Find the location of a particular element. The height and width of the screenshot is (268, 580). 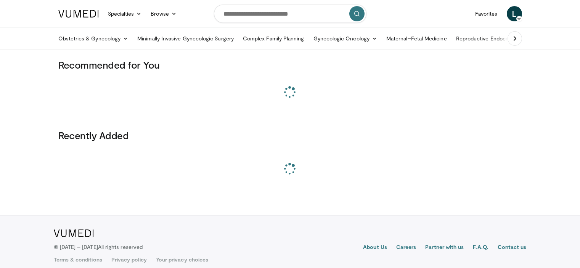

a: Careers is located at coordinates (406, 248).